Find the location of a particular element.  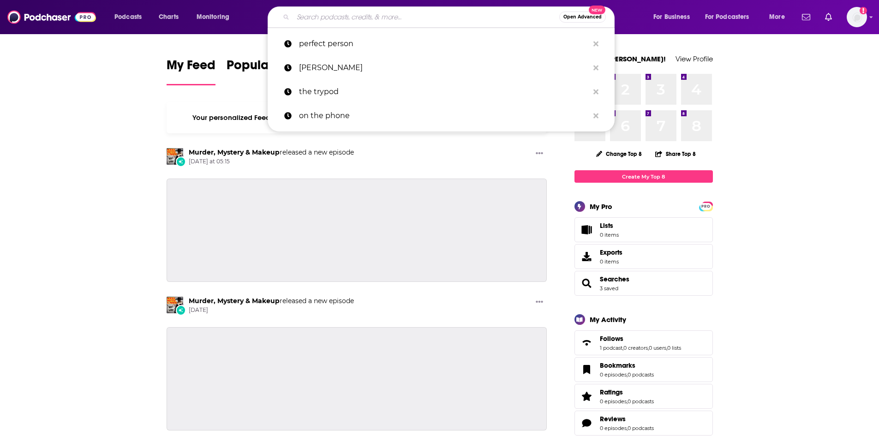

a: 0 users is located at coordinates (658, 348).